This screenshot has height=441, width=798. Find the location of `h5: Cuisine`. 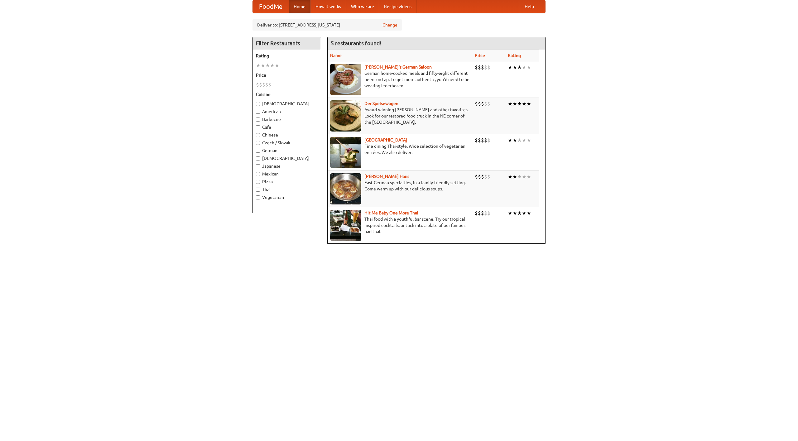

h5: Cuisine is located at coordinates (287, 94).